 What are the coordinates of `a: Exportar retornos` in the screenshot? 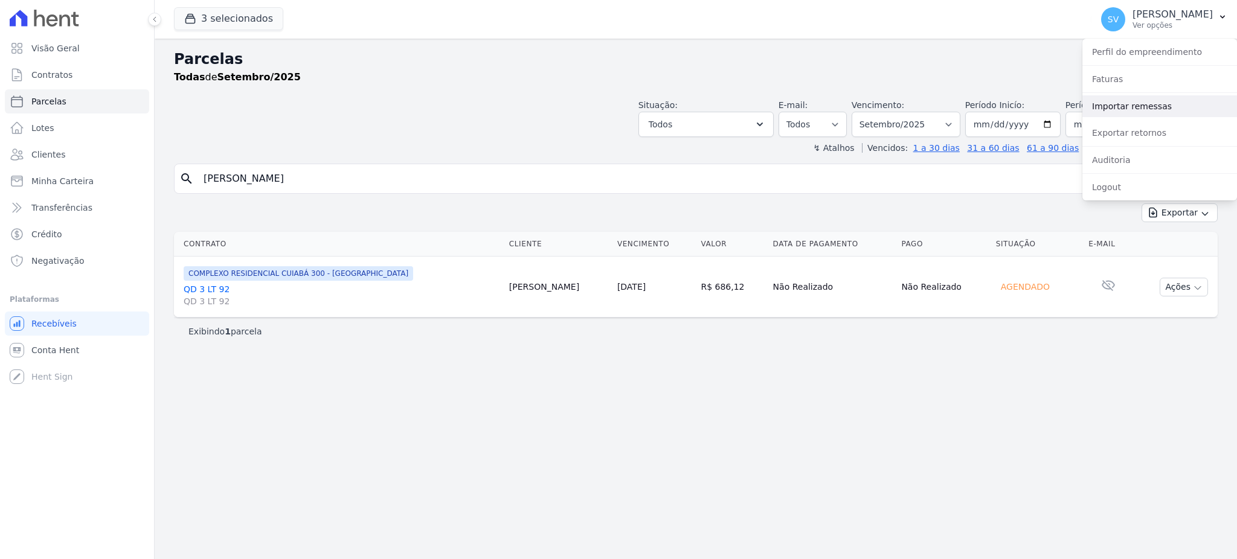 It's located at (1160, 133).